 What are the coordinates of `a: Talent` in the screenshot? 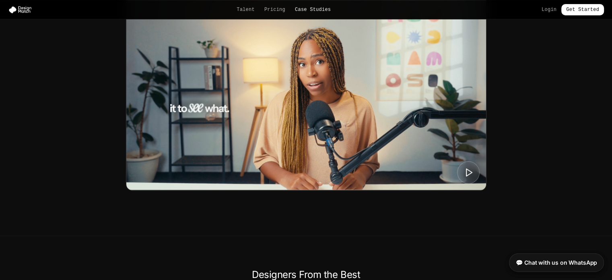 It's located at (246, 10).